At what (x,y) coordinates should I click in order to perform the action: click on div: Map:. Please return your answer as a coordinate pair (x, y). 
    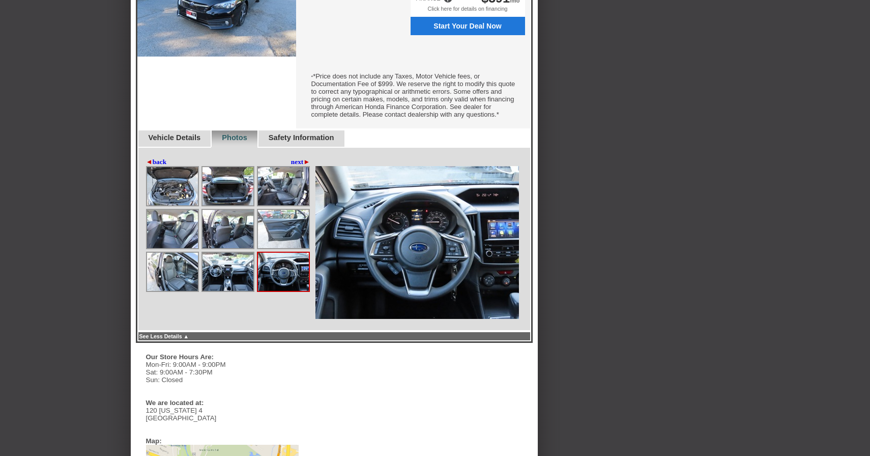
    Looking at the image, I should click on (154, 440).